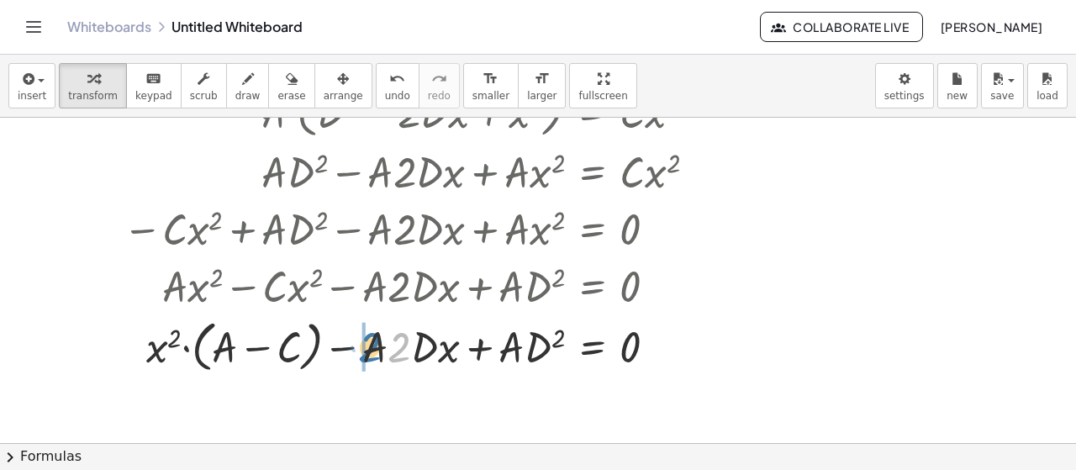 The height and width of the screenshot is (470, 1076). I want to click on span: insert, so click(32, 96).